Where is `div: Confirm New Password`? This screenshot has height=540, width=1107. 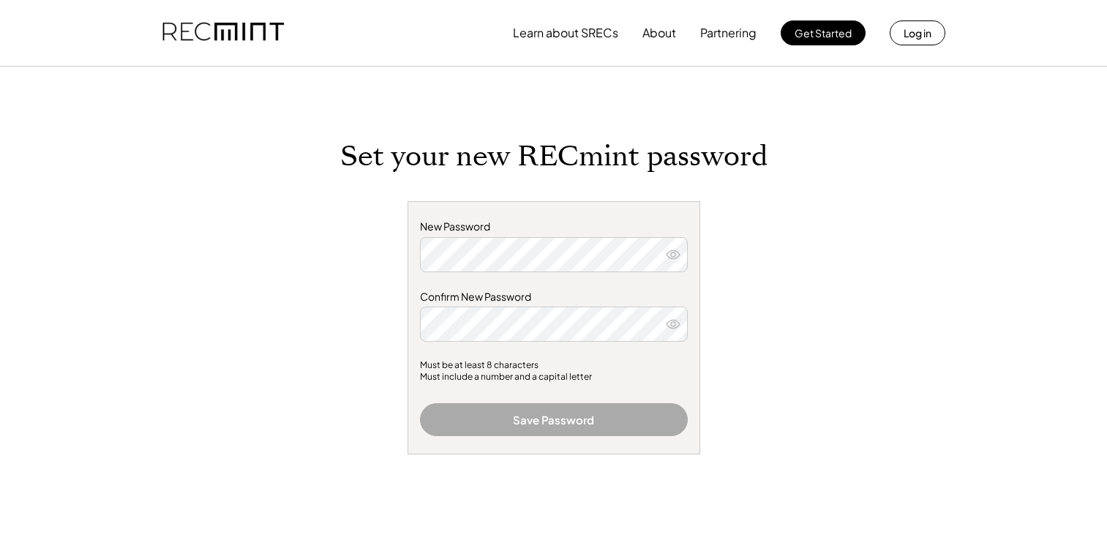
div: Confirm New Password is located at coordinates (554, 297).